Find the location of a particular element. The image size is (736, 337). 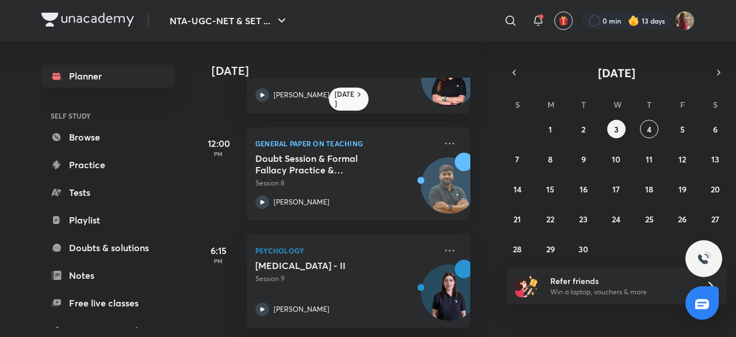

p: General Paper on Teaching is located at coordinates (346, 143).